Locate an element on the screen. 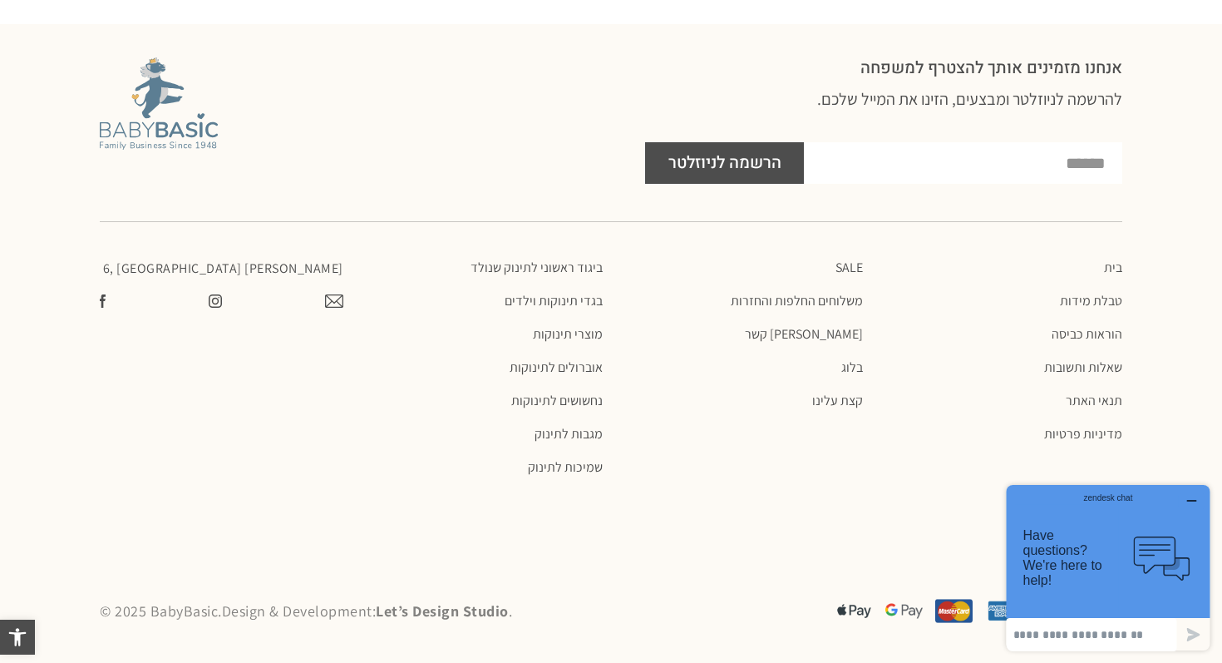 This screenshot has width=1222, height=663. a: בלוג is located at coordinates (741, 368).